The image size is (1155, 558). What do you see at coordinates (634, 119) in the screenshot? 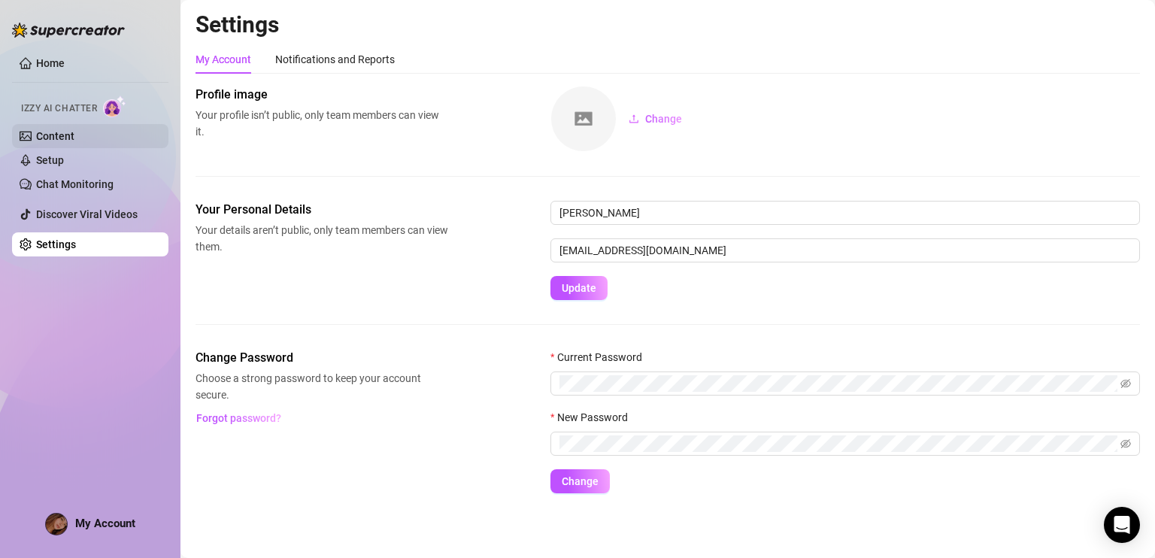
I see `span: upload` at bounding box center [634, 119].